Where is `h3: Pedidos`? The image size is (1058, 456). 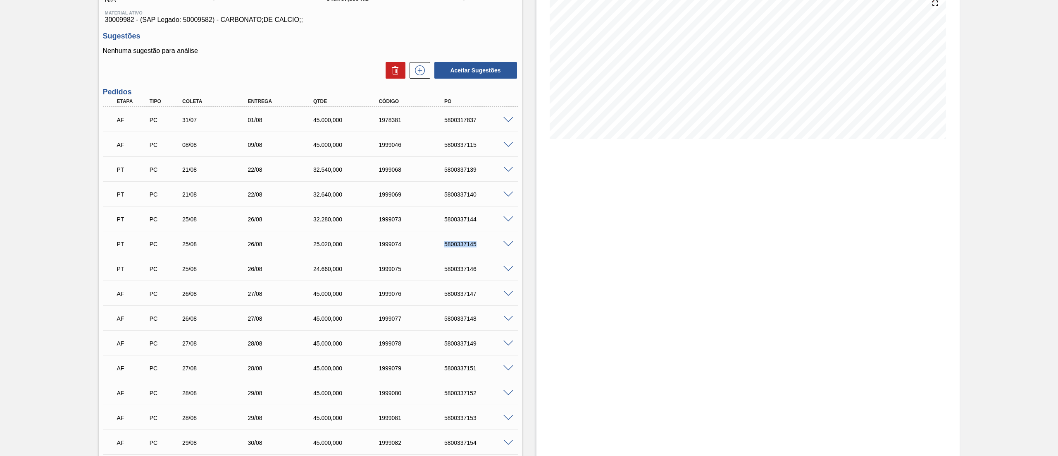
h3: Pedidos is located at coordinates (310, 92).